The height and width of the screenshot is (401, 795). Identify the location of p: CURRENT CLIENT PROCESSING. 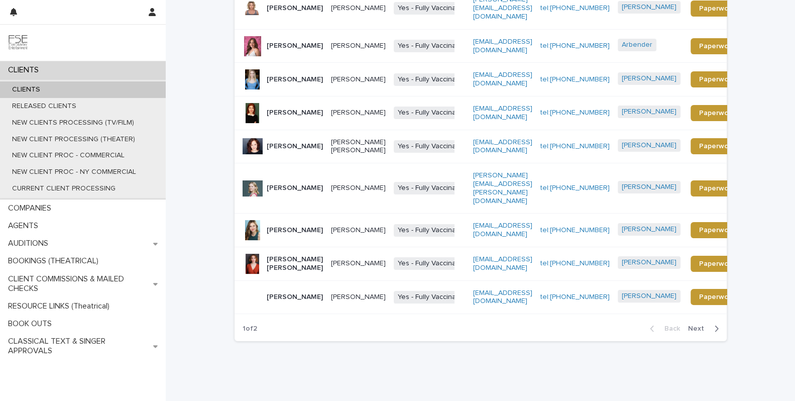
(64, 188).